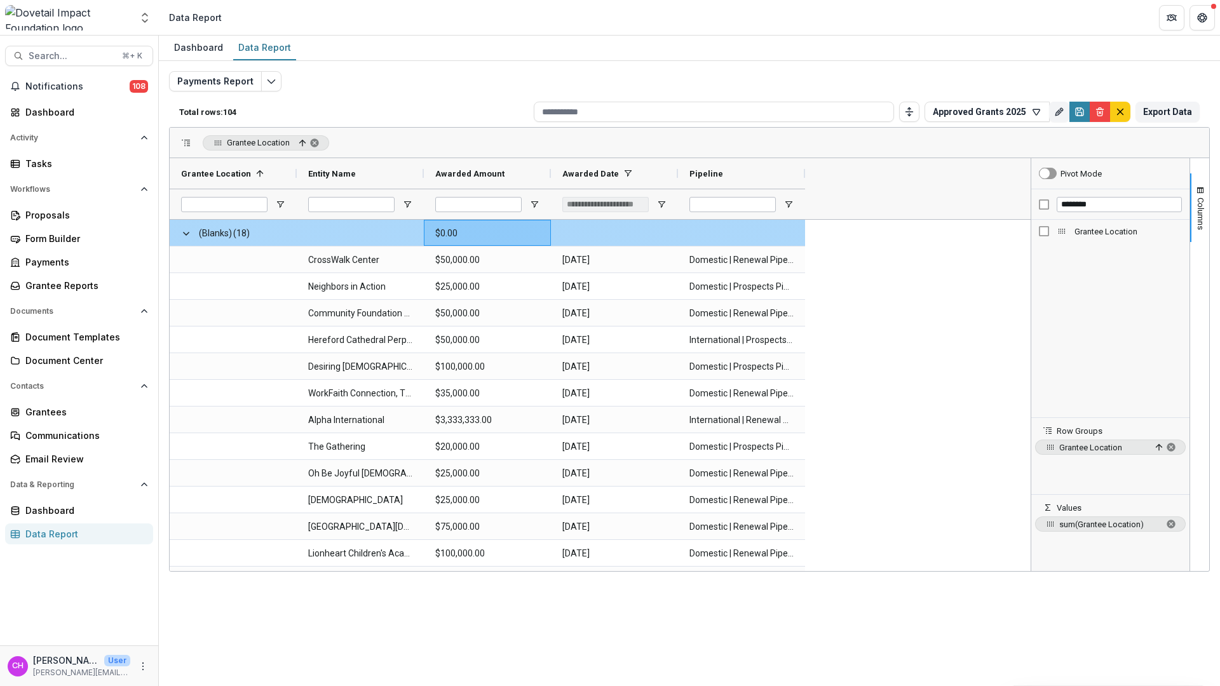  Describe the element at coordinates (72, 386) in the screenshot. I see `span: Contacts` at that location.